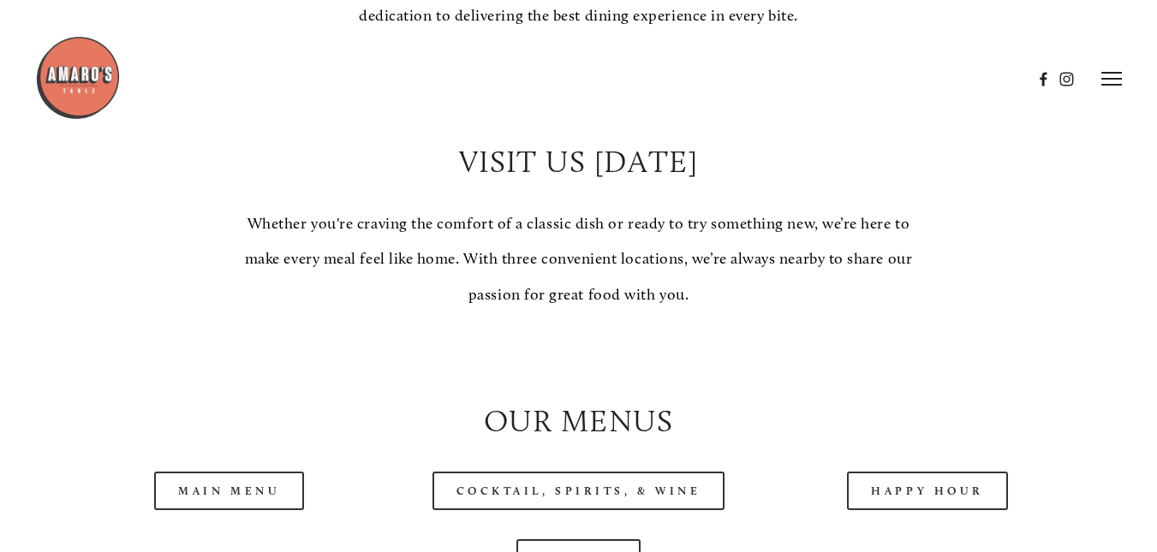  I want to click on p: Whether you're craving the comfort of a classic dish or ready to try something new, we’re here to..., so click(578, 260).